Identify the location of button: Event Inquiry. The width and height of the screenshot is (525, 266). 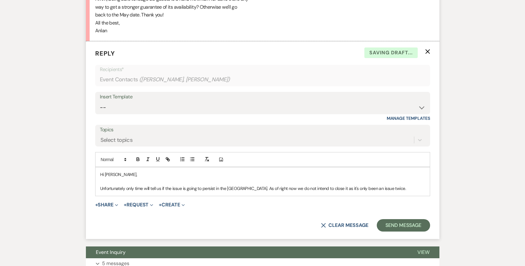
(246, 252).